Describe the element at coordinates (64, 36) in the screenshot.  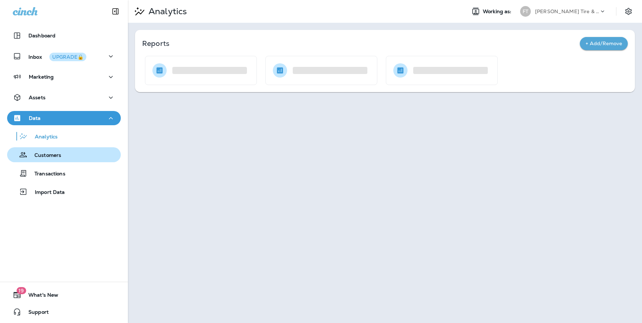
I see `button: Dashboard` at that location.